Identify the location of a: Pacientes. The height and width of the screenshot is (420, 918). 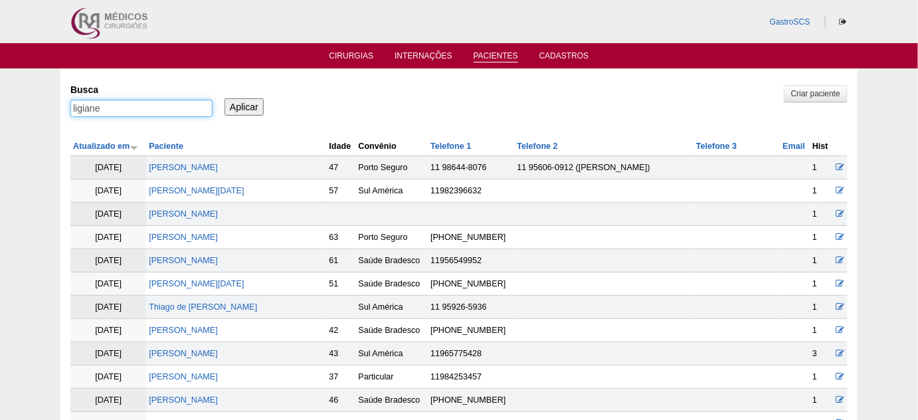
(496, 56).